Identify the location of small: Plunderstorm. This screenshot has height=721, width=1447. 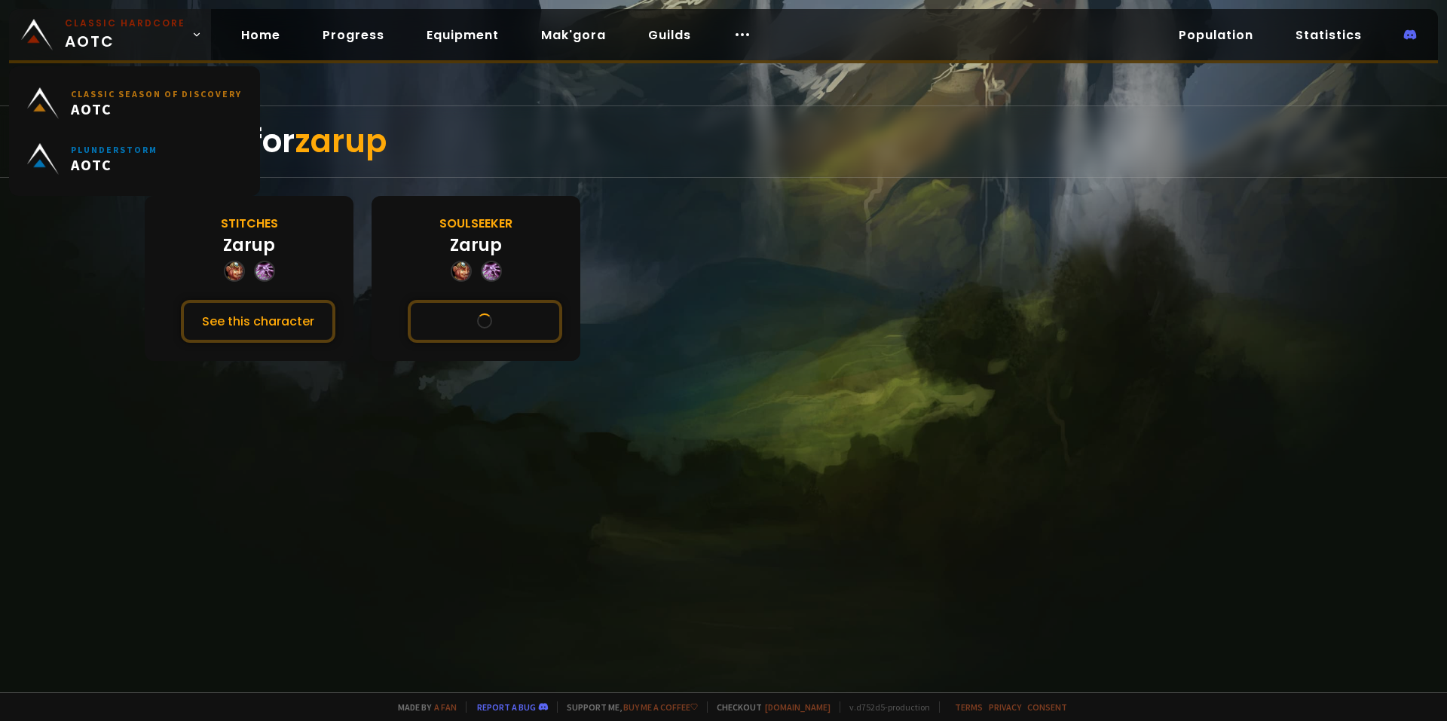
(114, 149).